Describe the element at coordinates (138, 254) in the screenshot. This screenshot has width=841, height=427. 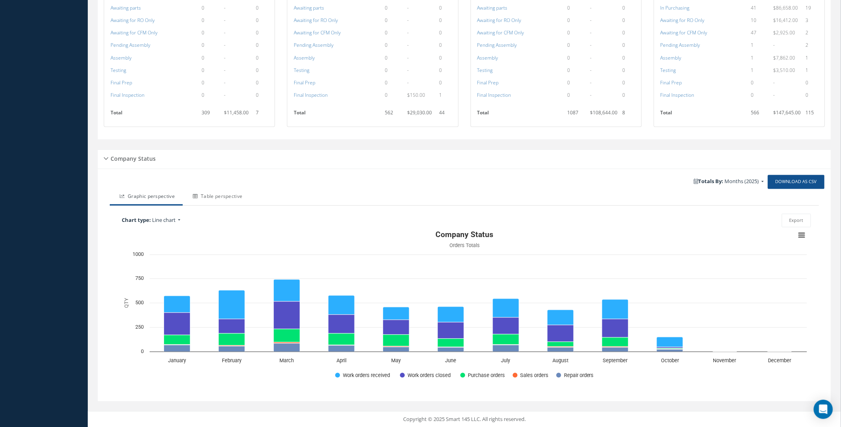
I see `text: 1000` at that location.